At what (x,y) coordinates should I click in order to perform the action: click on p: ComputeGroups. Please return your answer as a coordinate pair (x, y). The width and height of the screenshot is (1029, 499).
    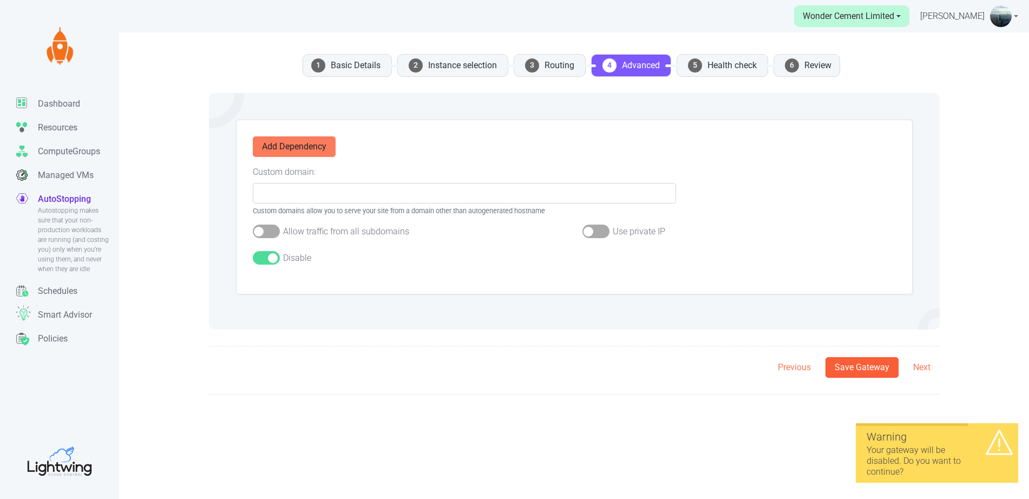
    Looking at the image, I should click on (69, 152).